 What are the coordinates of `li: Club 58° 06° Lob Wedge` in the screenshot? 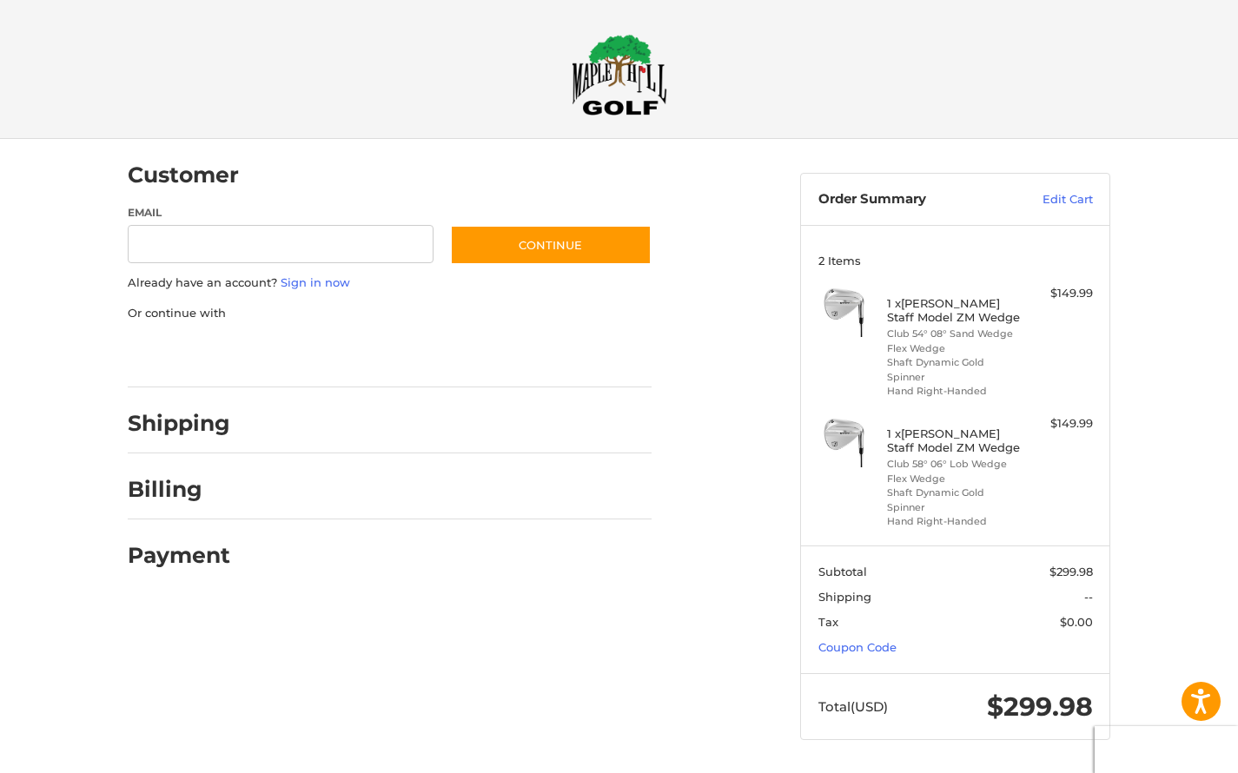 It's located at (953, 464).